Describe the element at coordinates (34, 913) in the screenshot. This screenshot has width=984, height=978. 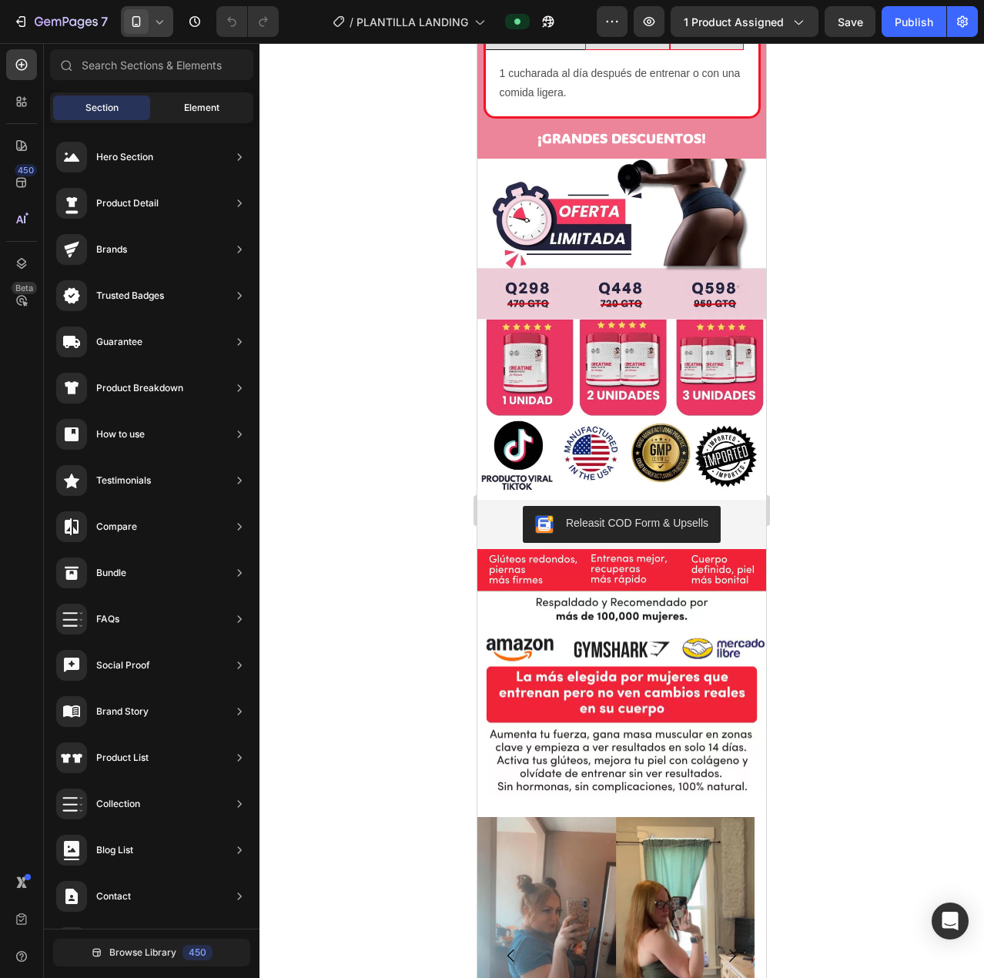
I see `button: Carousel Back Arrow` at that location.